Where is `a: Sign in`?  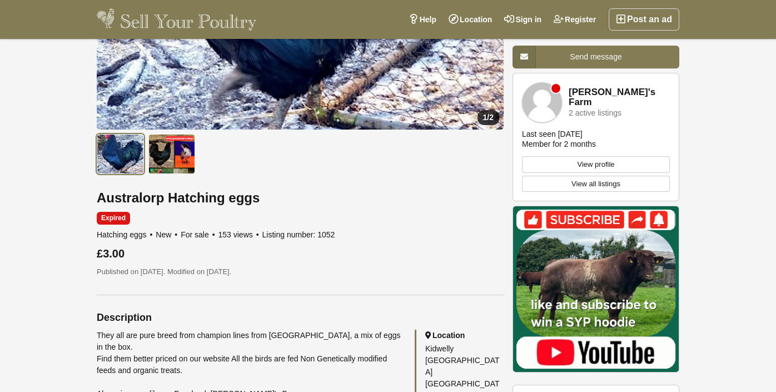 a: Sign in is located at coordinates (523, 19).